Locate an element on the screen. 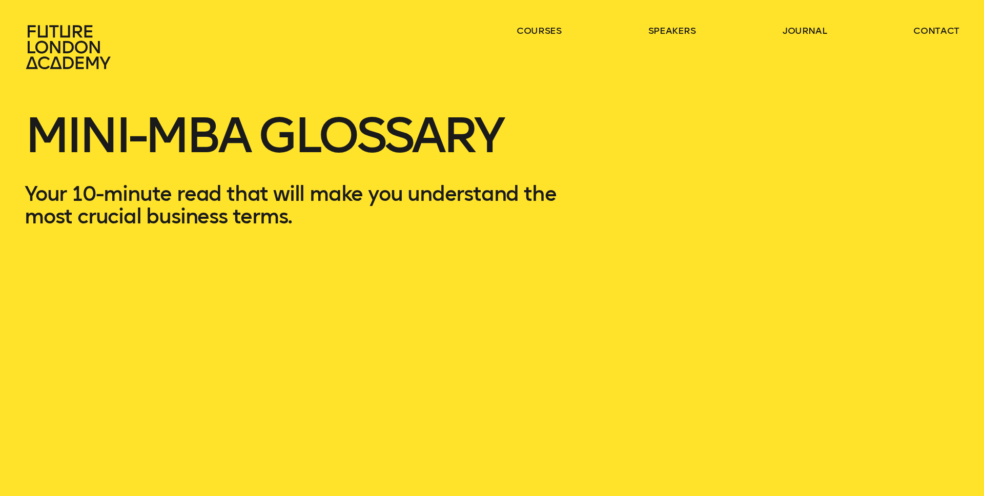  a: journal is located at coordinates (805, 31).